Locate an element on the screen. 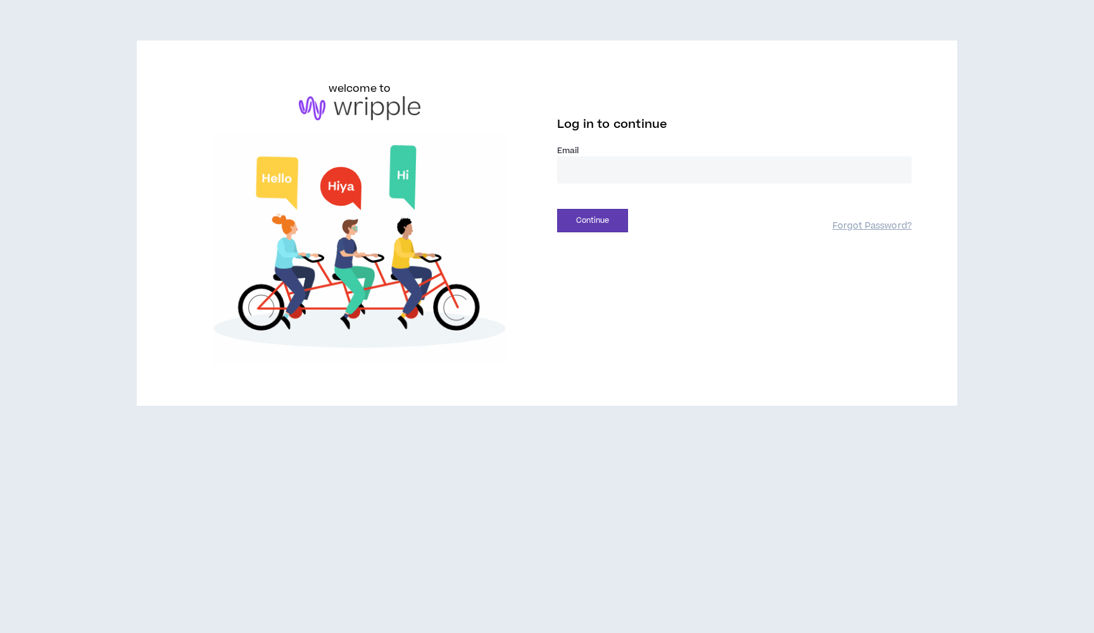 The image size is (1094, 633). span: Log in to continue is located at coordinates (612, 124).